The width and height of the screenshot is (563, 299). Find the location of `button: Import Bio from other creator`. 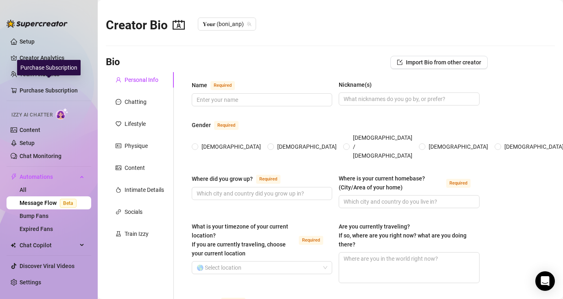

button: Import Bio from other creator is located at coordinates (439, 62).